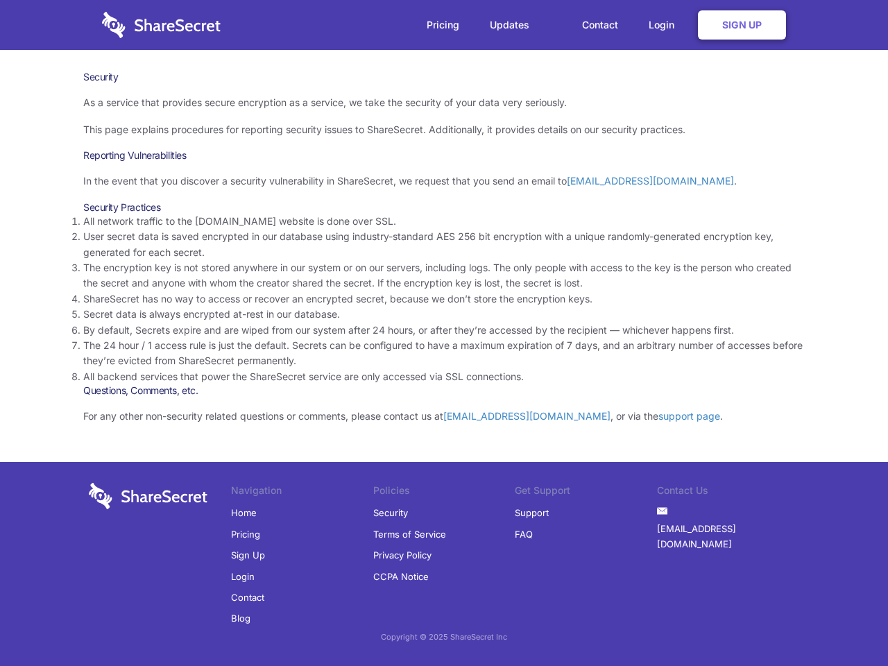 Image resolution: width=888 pixels, height=666 pixels. I want to click on li: Navigation, so click(302, 492).